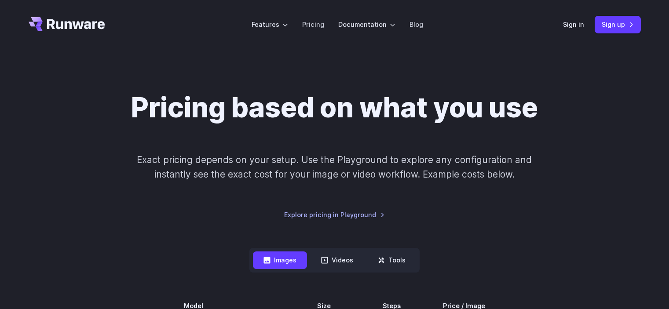 The width and height of the screenshot is (669, 309). I want to click on h1: Pricing based on what you use, so click(334, 108).